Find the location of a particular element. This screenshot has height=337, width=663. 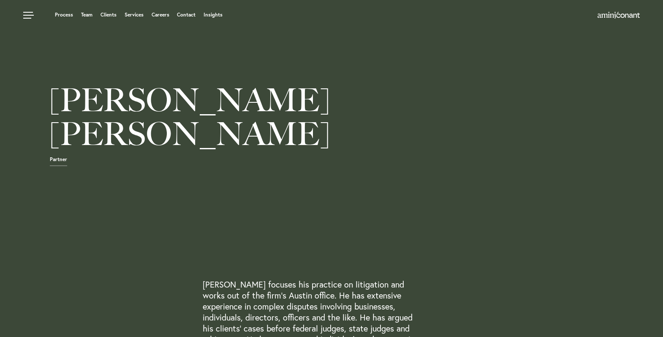

a: Insights is located at coordinates (213, 15).